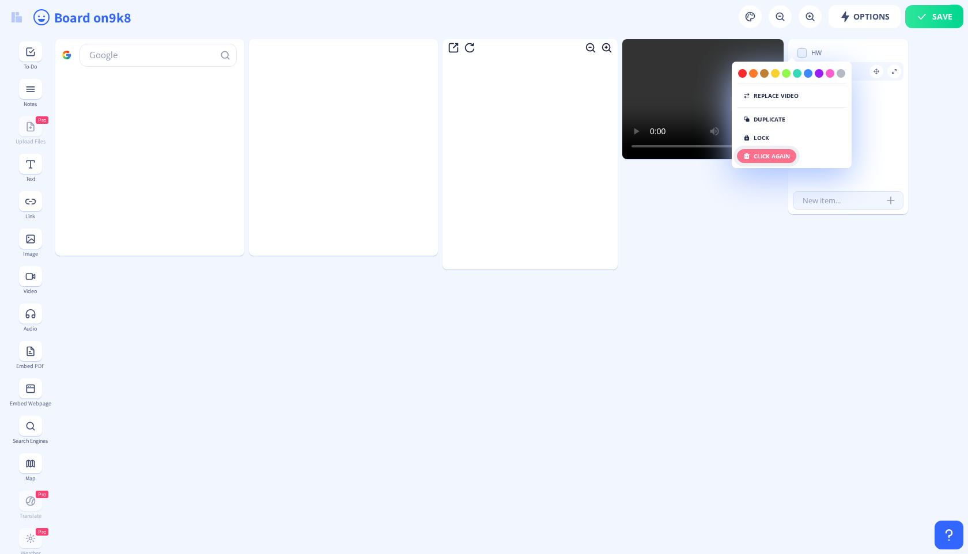 This screenshot has height=554, width=968. Describe the element at coordinates (764, 119) in the screenshot. I see `button: duplicate` at that location.